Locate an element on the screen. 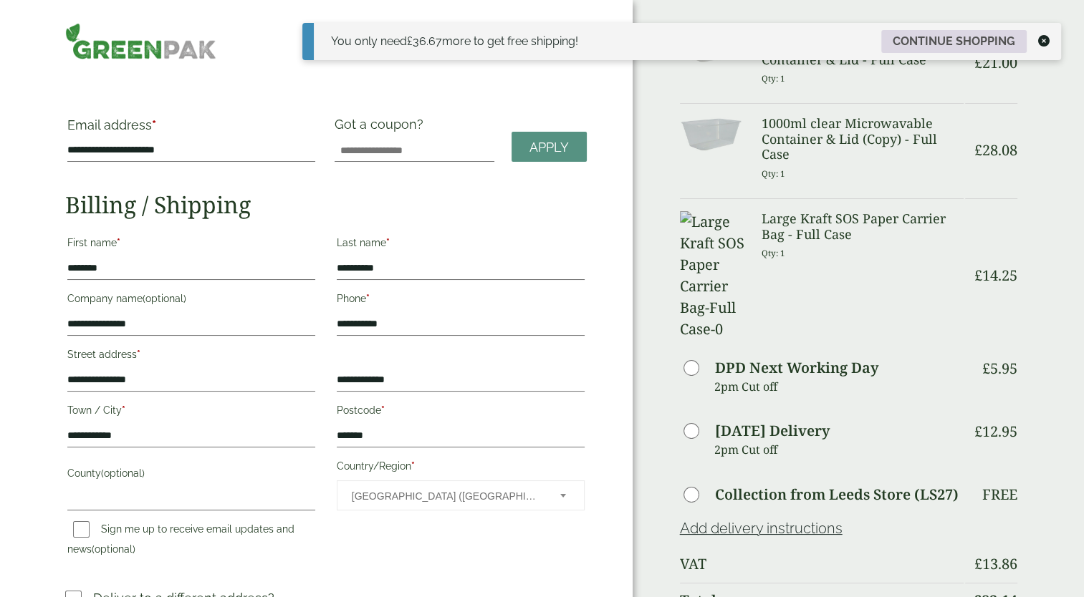 The width and height of the screenshot is (1084, 597). label: Last name is located at coordinates (461, 245).